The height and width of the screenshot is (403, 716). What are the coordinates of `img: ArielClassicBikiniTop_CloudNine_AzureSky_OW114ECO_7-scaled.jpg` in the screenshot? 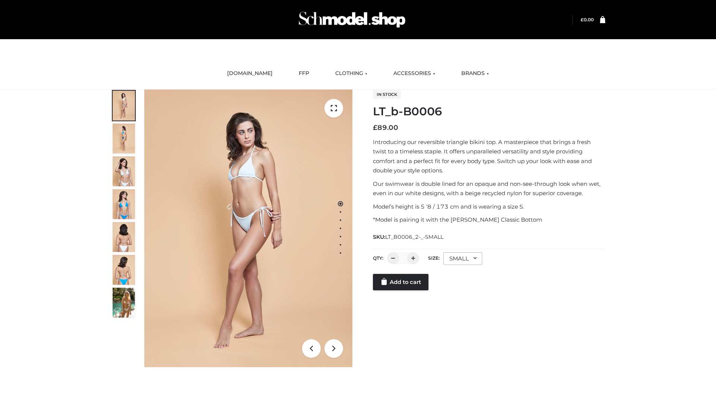 It's located at (124, 237).